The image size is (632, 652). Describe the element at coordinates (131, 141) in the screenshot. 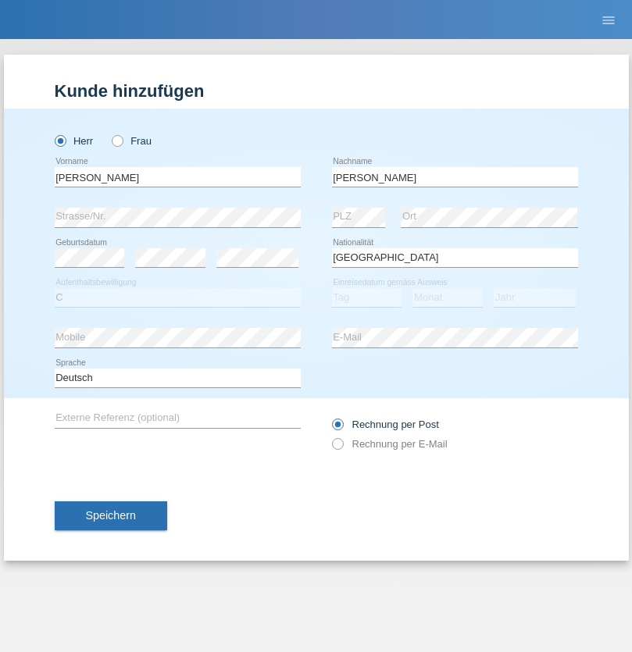

I see `label: Frau` at that location.